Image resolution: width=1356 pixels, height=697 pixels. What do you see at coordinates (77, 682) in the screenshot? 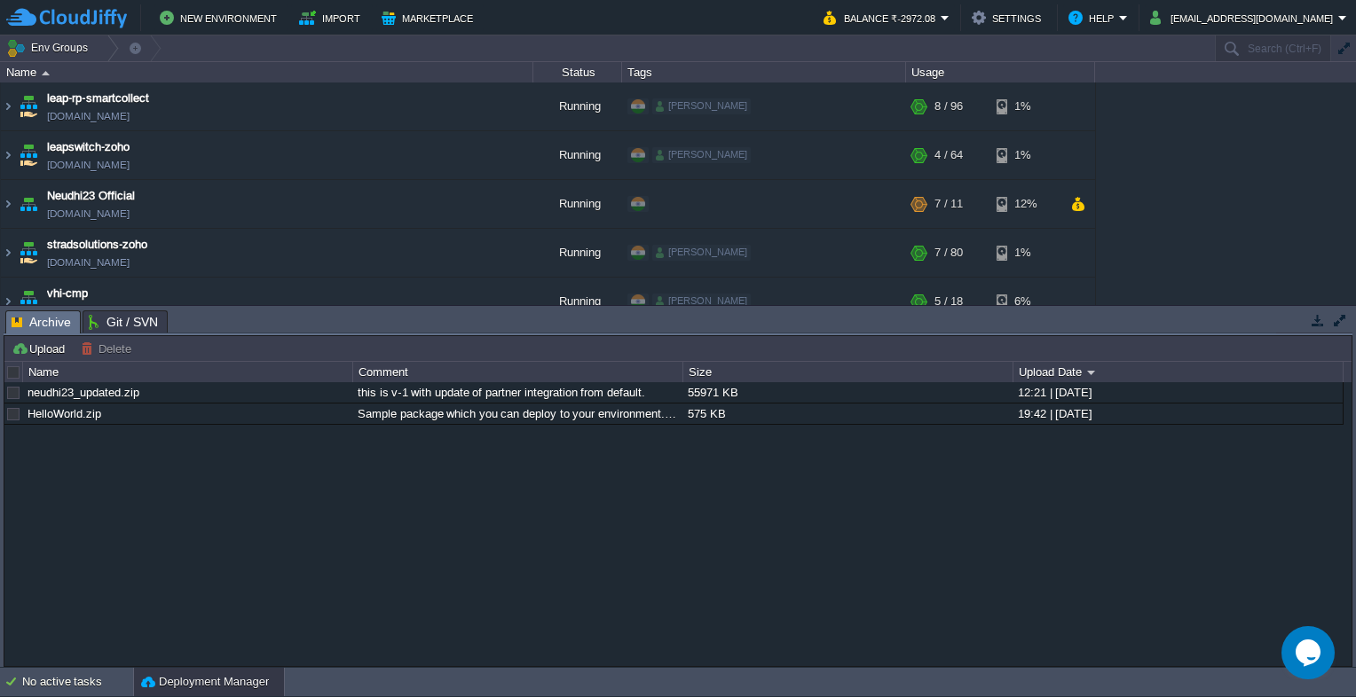
I see `div: No active tasks` at bounding box center [77, 682].